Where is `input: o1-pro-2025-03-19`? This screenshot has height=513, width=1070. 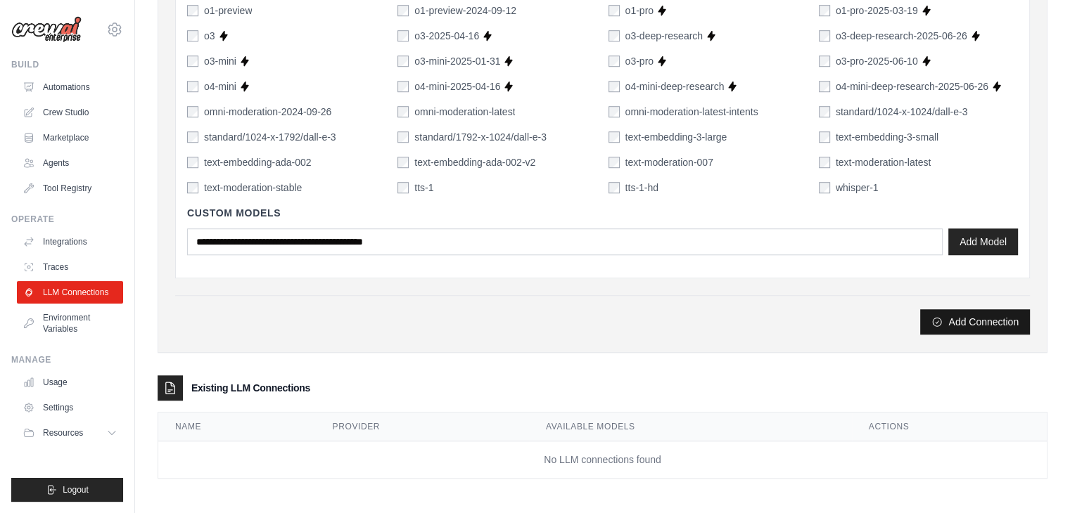 input: o1-pro-2025-03-19 is located at coordinates (824, 11).